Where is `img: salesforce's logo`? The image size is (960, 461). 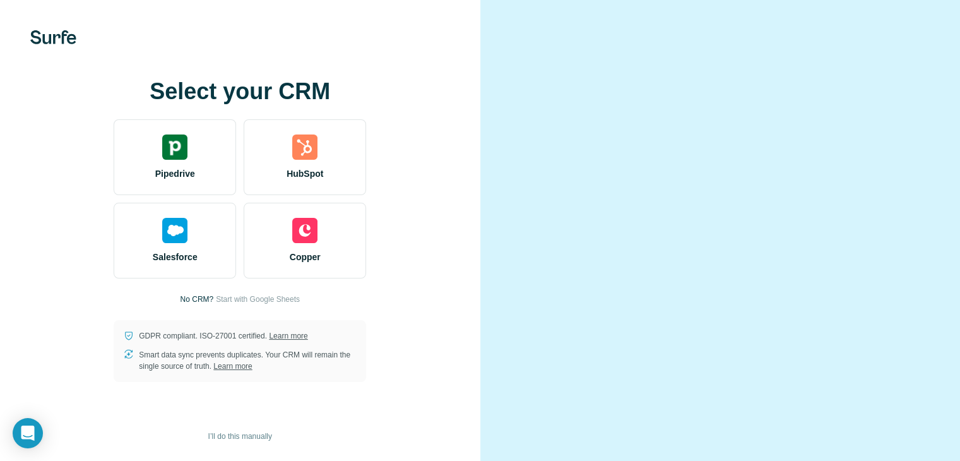
img: salesforce's logo is located at coordinates (175, 230).